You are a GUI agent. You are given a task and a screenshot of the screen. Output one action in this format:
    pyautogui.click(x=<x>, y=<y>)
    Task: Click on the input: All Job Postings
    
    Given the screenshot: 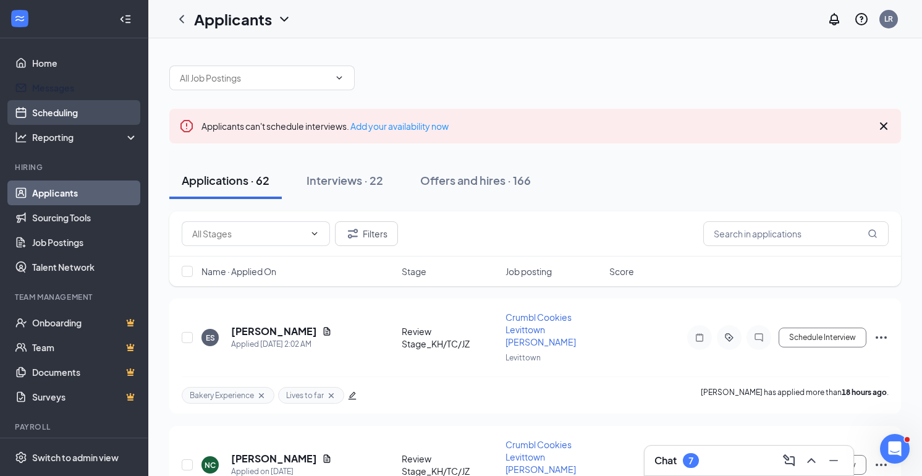 What is the action you would take?
    pyautogui.click(x=255, y=78)
    